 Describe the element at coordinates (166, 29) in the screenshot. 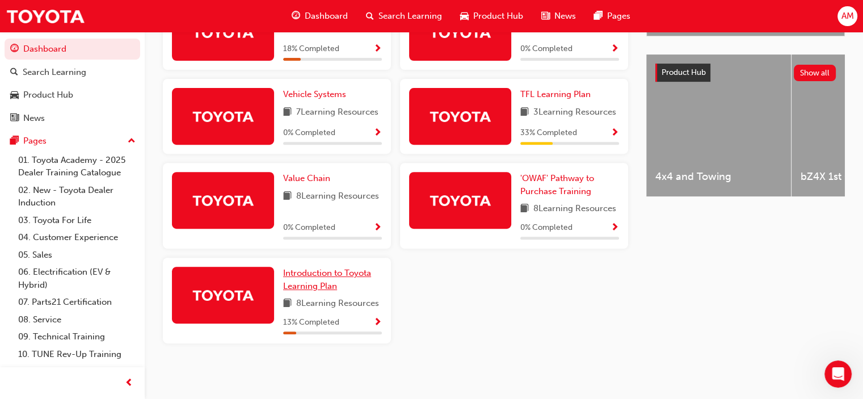

I see `div: Profile image for Trak` at that location.